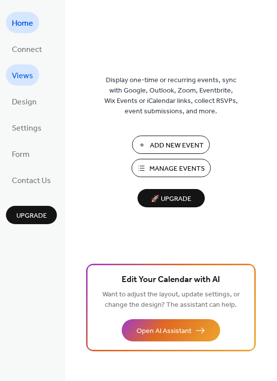 The height and width of the screenshot is (381, 277). I want to click on a: Connect, so click(27, 48).